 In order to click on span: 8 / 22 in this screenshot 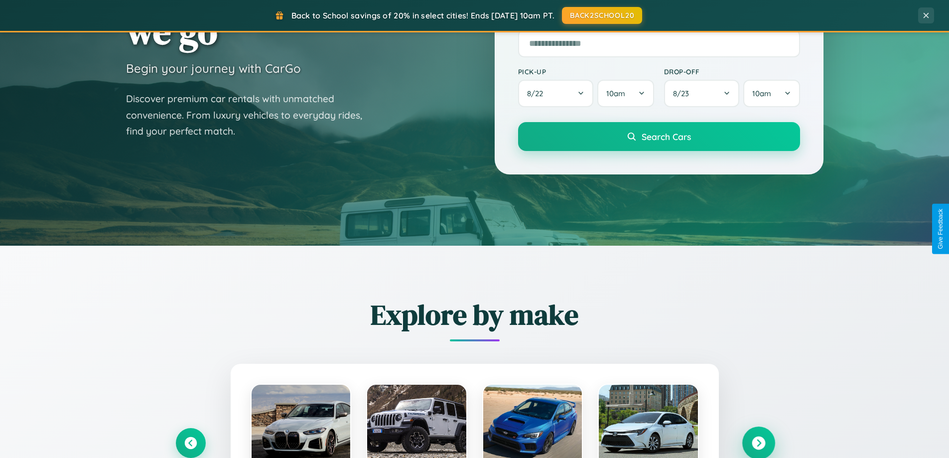, I will do `click(537, 93)`.